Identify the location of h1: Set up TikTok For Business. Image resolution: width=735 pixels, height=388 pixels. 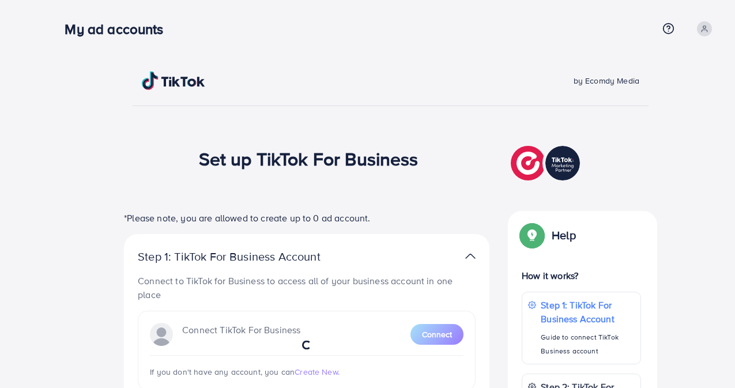
(308, 159).